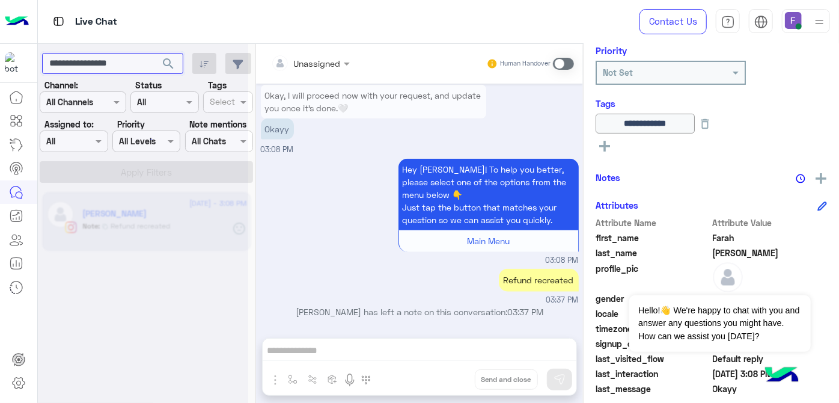 The image size is (839, 403). What do you see at coordinates (611, 50) in the screenshot?
I see `h6: Priority` at bounding box center [611, 50].